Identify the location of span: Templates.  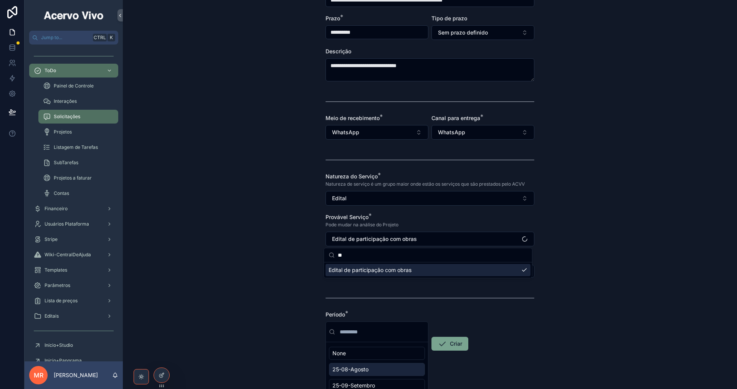
(56, 270).